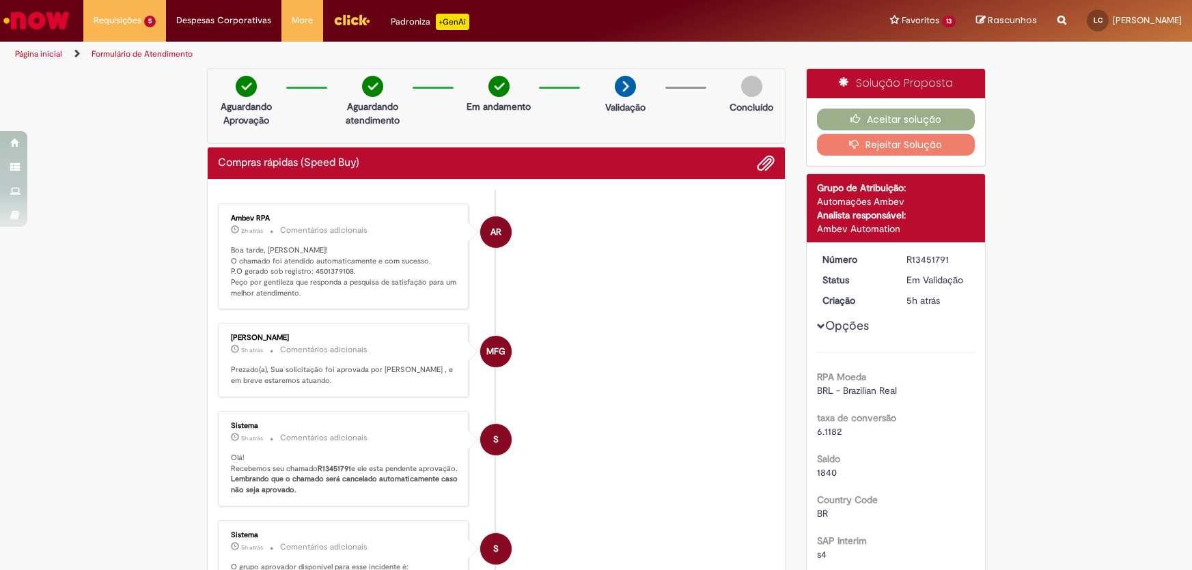 This screenshot has width=1192, height=570. Describe the element at coordinates (1012, 20) in the screenshot. I see `span: Rascunhos` at that location.